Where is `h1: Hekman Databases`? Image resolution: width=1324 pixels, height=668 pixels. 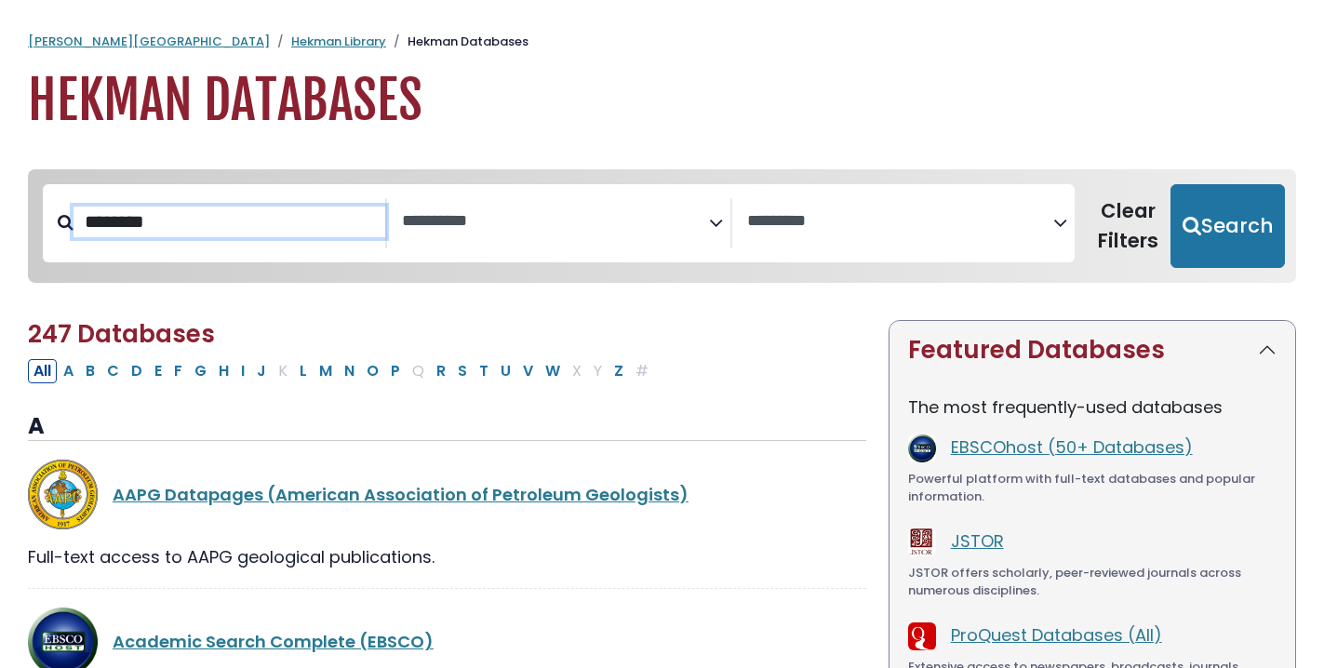
h1: Hekman Databases is located at coordinates (662, 101).